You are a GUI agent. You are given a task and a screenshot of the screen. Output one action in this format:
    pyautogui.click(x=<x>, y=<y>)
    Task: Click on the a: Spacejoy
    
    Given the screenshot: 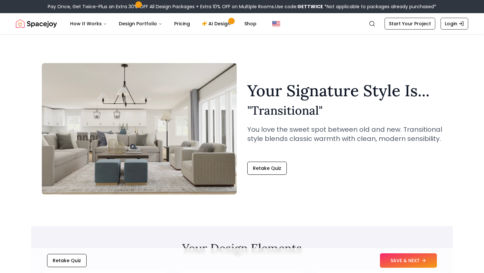 What is the action you would take?
    pyautogui.click(x=36, y=24)
    